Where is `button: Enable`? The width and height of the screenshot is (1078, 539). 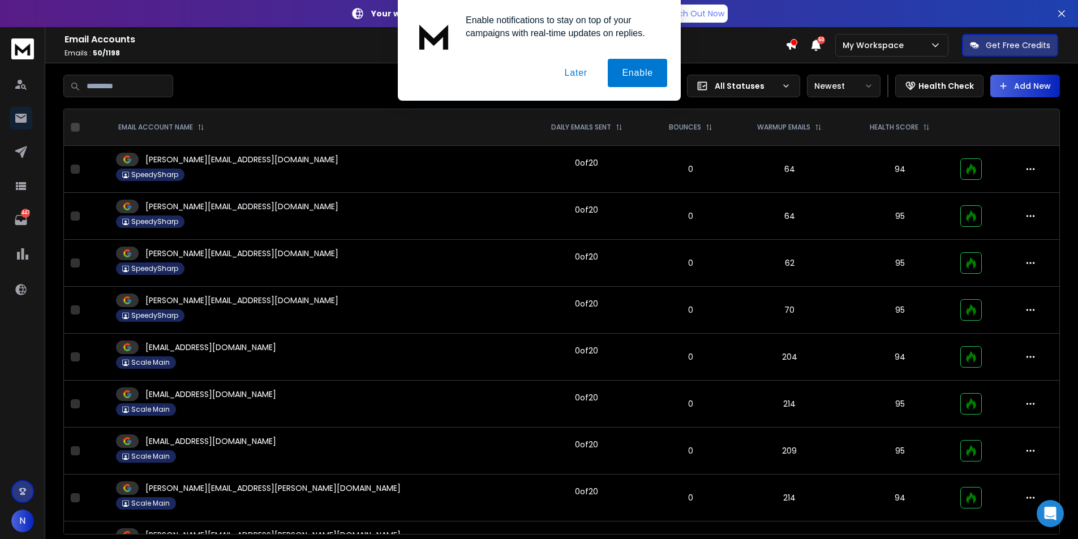 button: Enable is located at coordinates (637, 73).